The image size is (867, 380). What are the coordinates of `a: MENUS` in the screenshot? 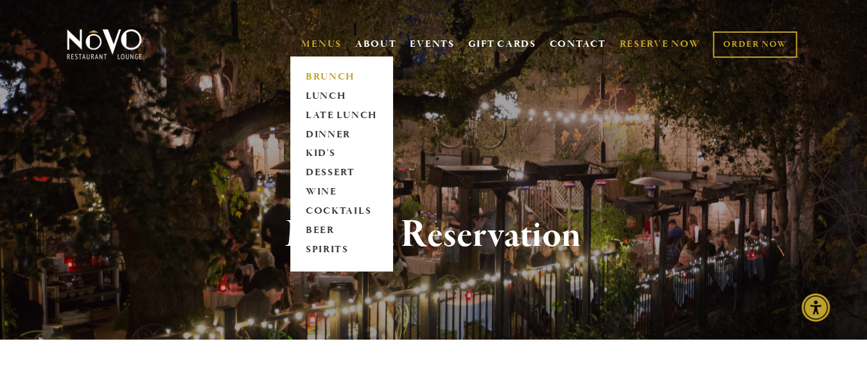 It's located at (321, 44).